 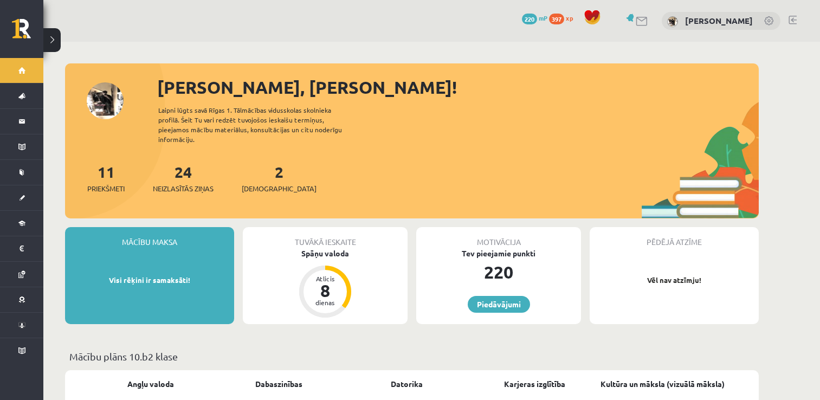 I want to click on div: dienas, so click(x=325, y=302).